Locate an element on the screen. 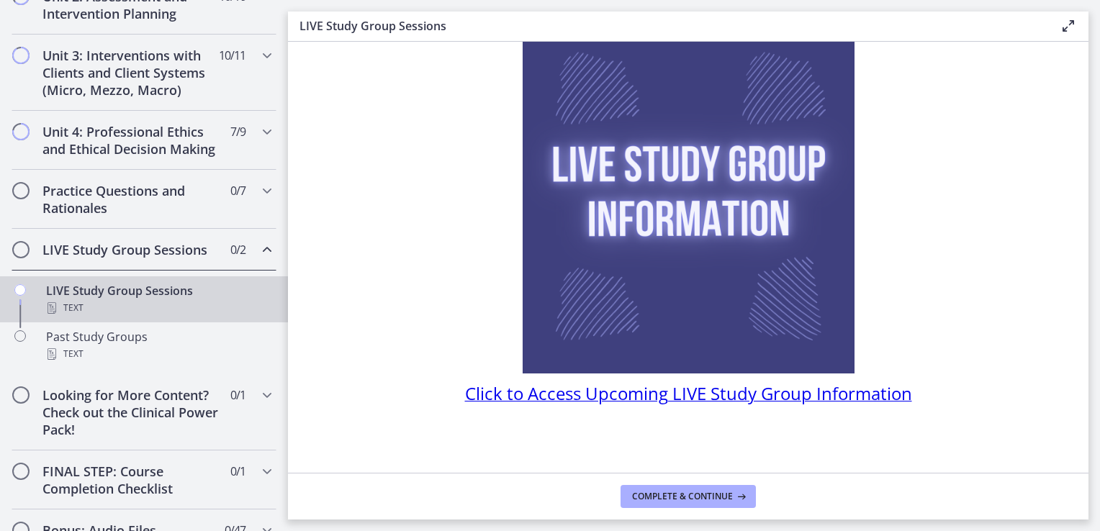 This screenshot has width=1100, height=531. h2: Unit 3: Interventions with Clients and Client Systems (Micro, Mezzo, Macro) is located at coordinates (130, 73).